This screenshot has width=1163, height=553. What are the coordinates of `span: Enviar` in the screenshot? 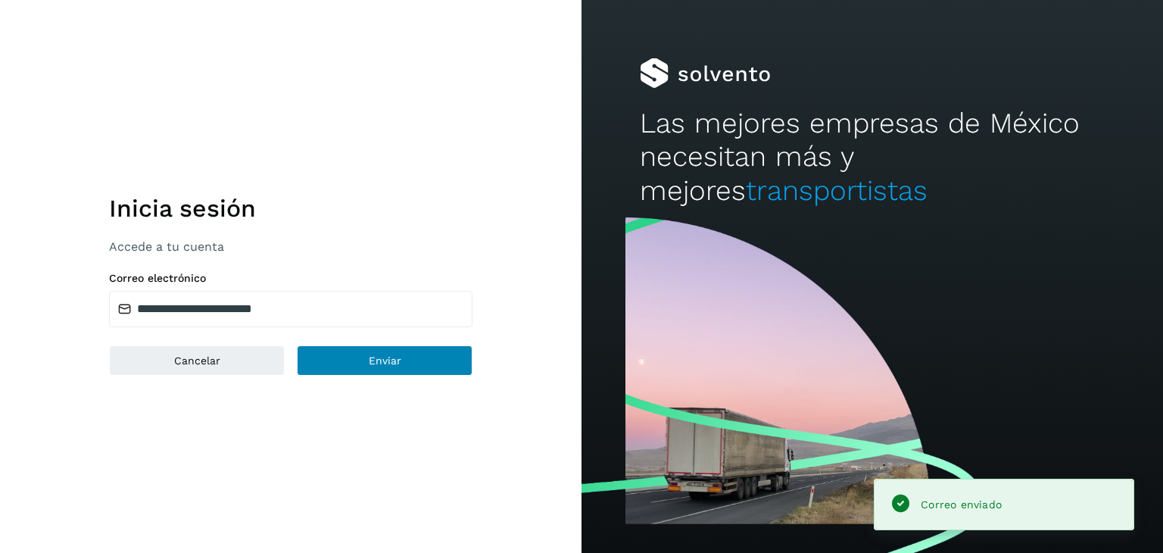 It's located at (385, 361).